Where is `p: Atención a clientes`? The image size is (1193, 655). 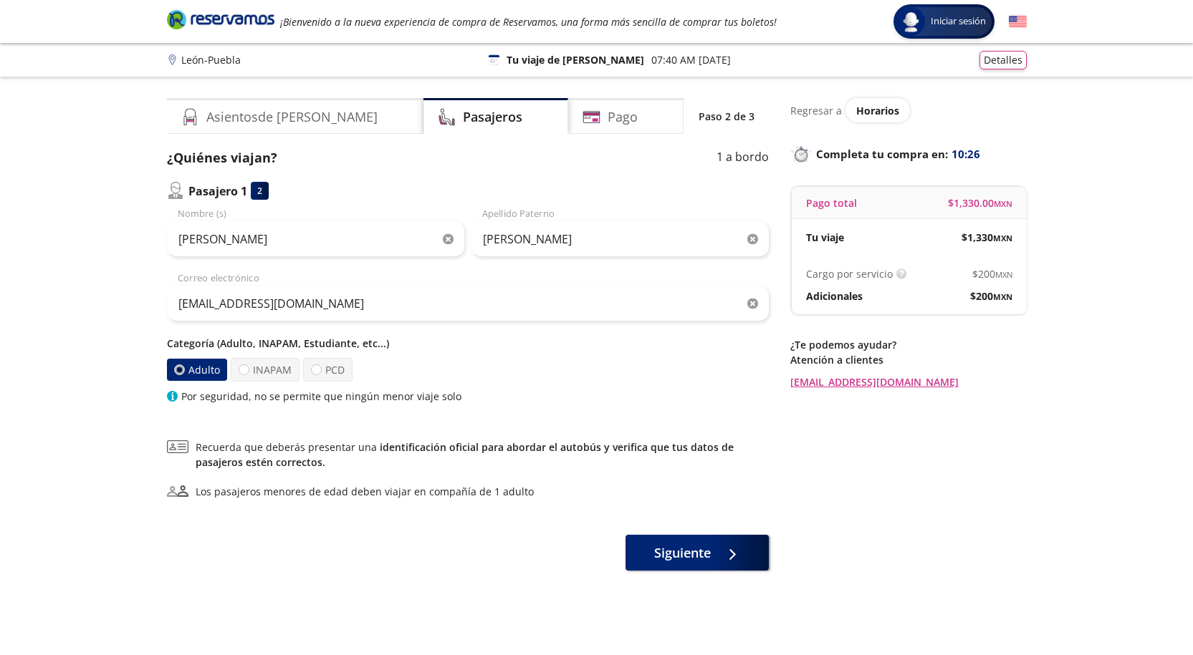 p: Atención a clientes is located at coordinates (908, 360).